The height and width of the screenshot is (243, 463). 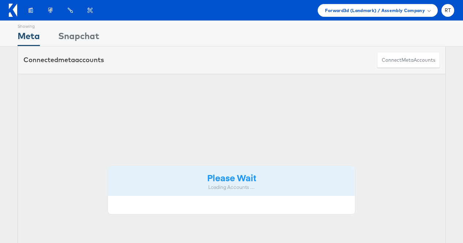 I want to click on div: Loading Accounts ...., so click(x=232, y=187).